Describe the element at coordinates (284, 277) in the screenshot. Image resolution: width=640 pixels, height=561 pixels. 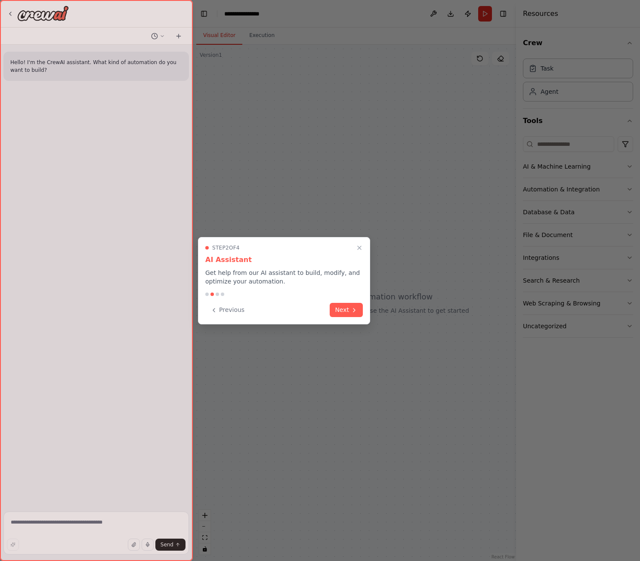
I see `p: Get help from our AI assistant to build, modify, and optimize your automation.` at that location.